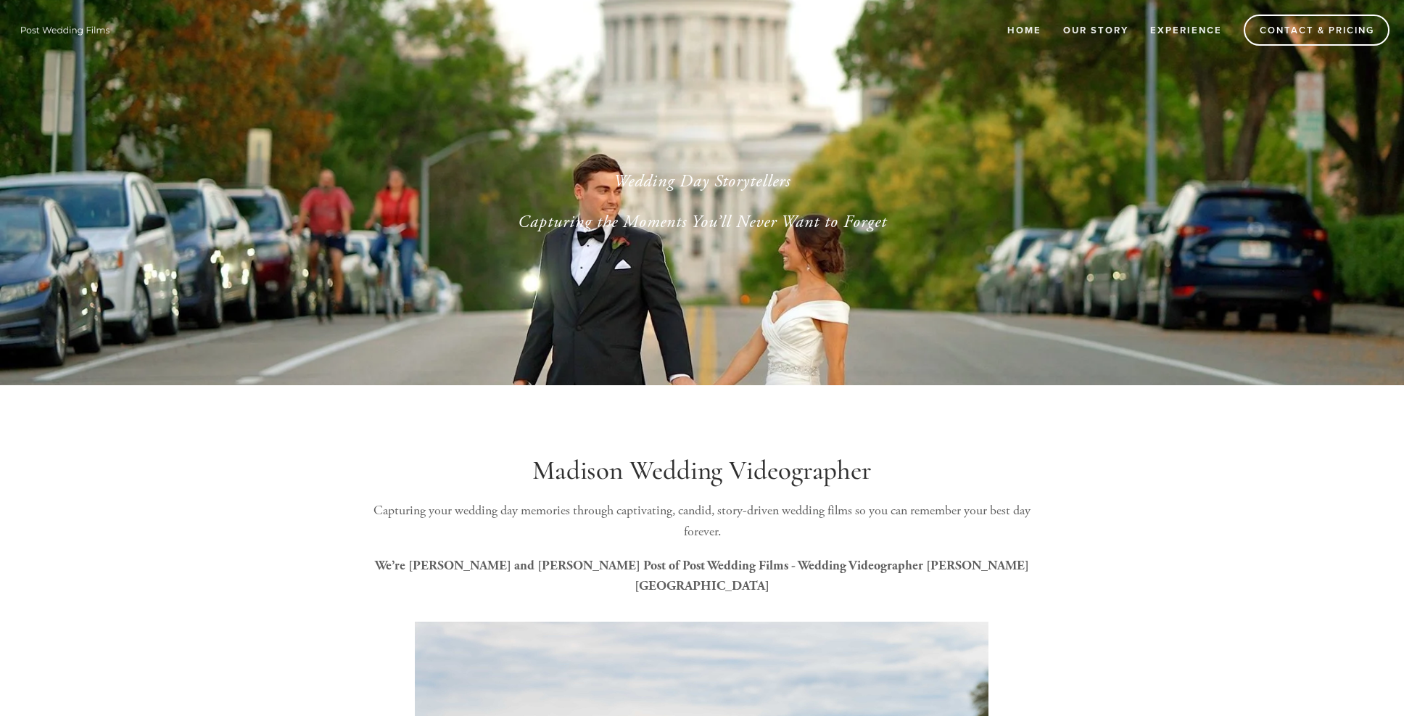 Image resolution: width=1404 pixels, height=716 pixels. What do you see at coordinates (1096, 30) in the screenshot?
I see `a: Our Story` at bounding box center [1096, 30].